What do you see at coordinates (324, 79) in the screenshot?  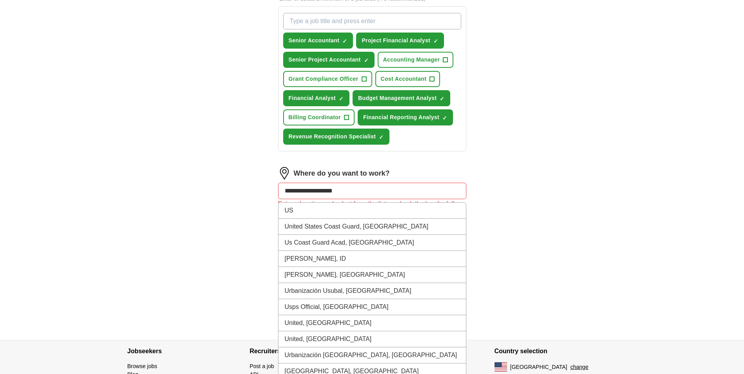 I see `span: Grant Compliance Officer` at bounding box center [324, 79].